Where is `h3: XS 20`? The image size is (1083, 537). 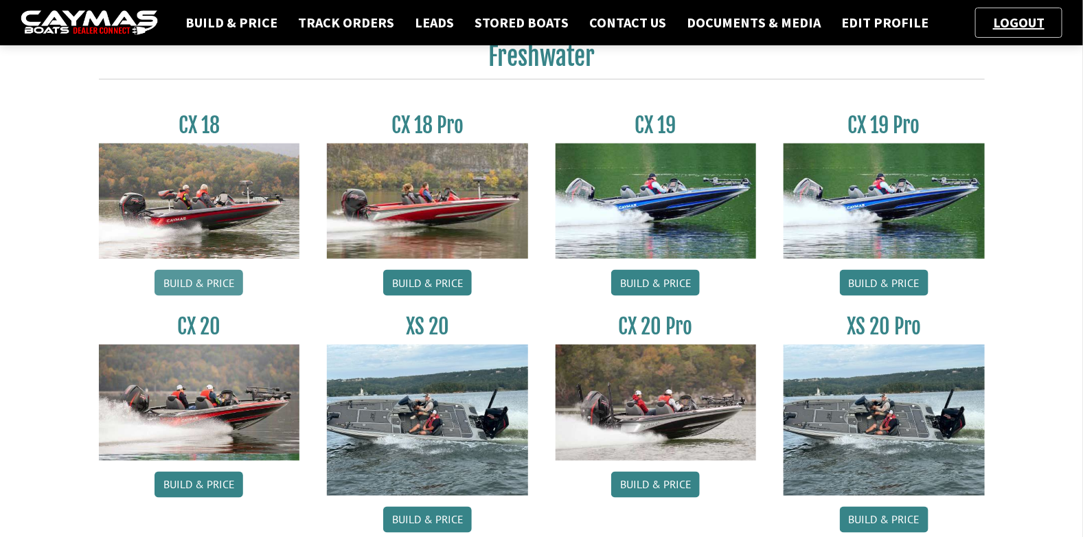
h3: XS 20 is located at coordinates (427, 326).